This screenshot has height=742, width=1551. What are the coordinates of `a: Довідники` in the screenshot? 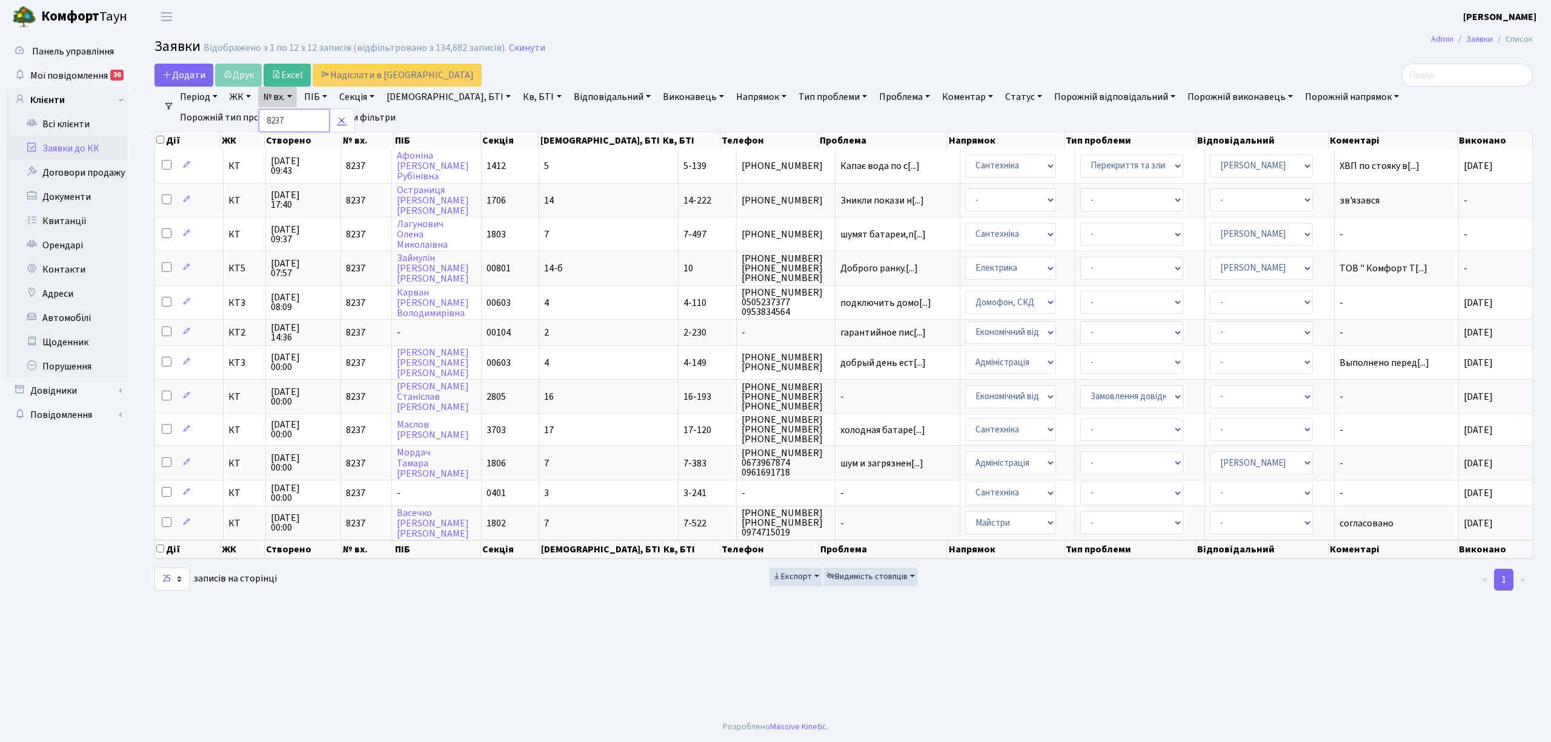 It's located at (67, 391).